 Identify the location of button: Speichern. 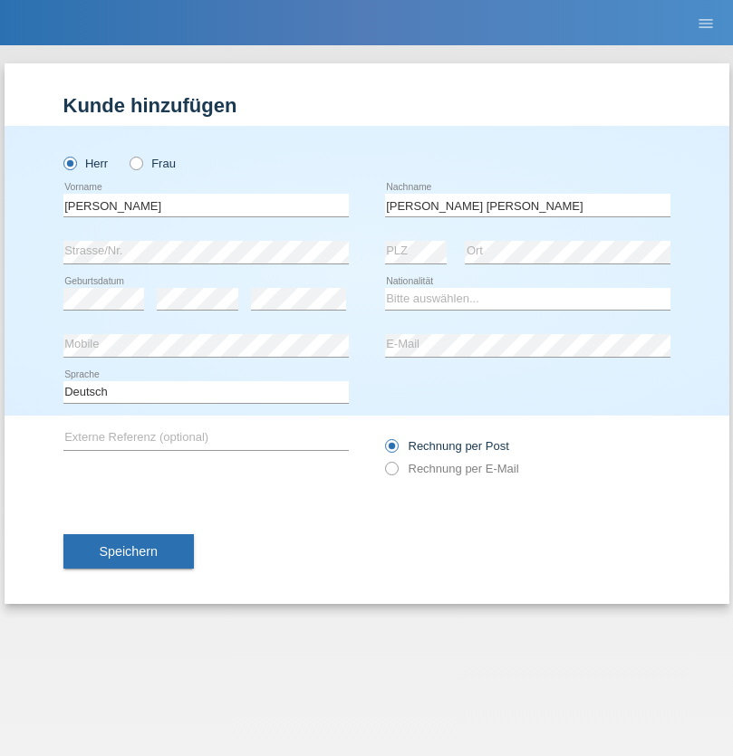
(129, 552).